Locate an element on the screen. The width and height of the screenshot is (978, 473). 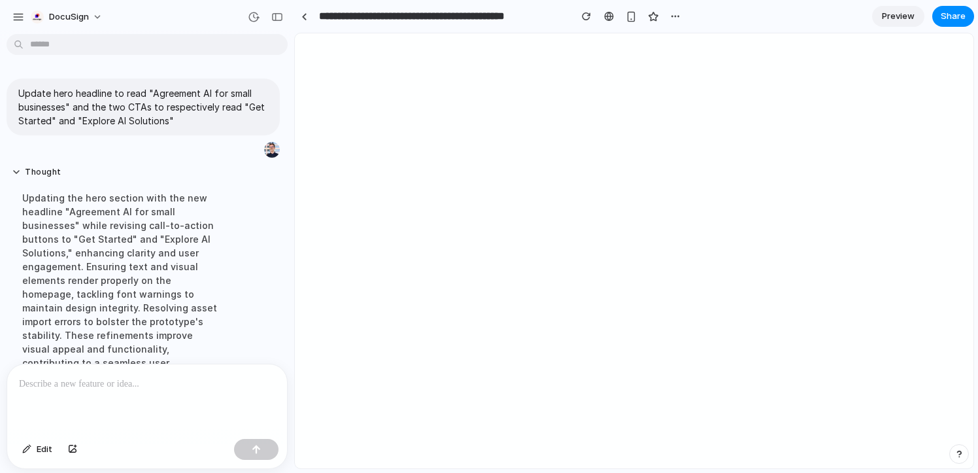
span: Edit is located at coordinates (44, 449).